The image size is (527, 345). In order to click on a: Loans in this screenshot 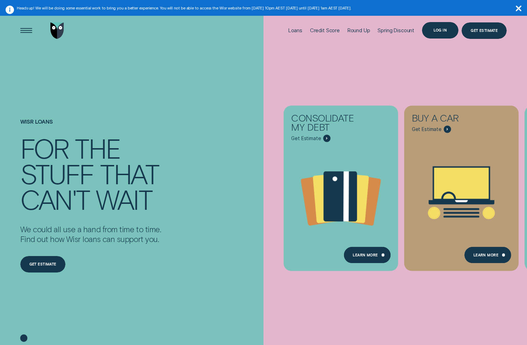, I will do `click(296, 30)`.